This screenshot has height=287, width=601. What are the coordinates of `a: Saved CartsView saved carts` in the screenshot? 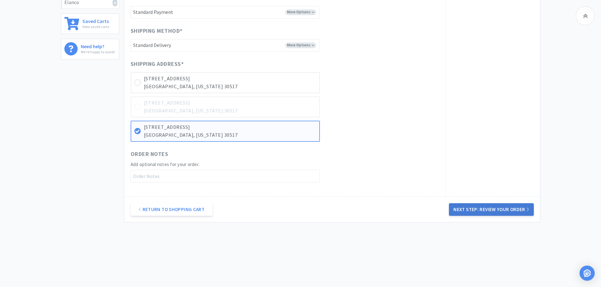 It's located at (90, 24).